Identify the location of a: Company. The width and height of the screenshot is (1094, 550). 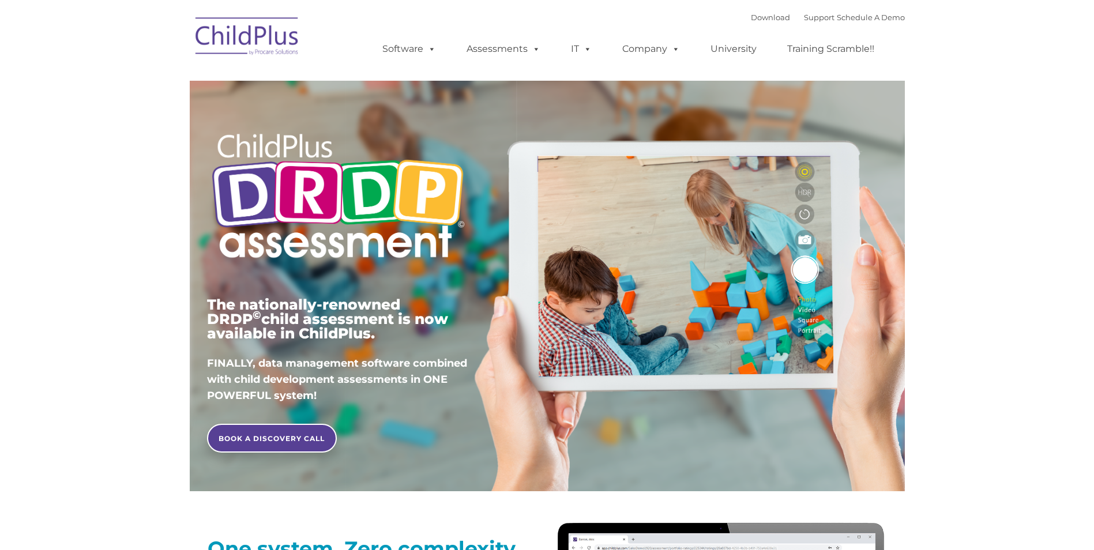
(651, 49).